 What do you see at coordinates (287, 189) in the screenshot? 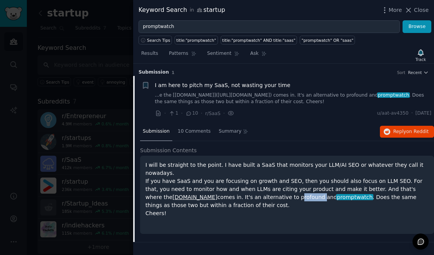
I see `p: I will be straight to the point. I have built a SaaS that monitors your LLM/AI SEO or whatever th...` at bounding box center [287, 189].